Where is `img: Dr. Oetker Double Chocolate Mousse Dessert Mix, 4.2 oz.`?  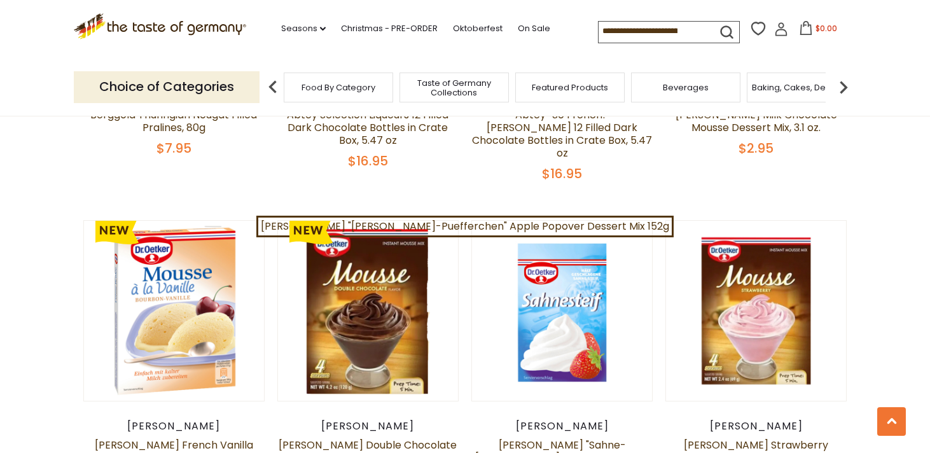 img: Dr. Oetker Double Chocolate Mousse Dessert Mix, 4.2 oz. is located at coordinates (368, 310).